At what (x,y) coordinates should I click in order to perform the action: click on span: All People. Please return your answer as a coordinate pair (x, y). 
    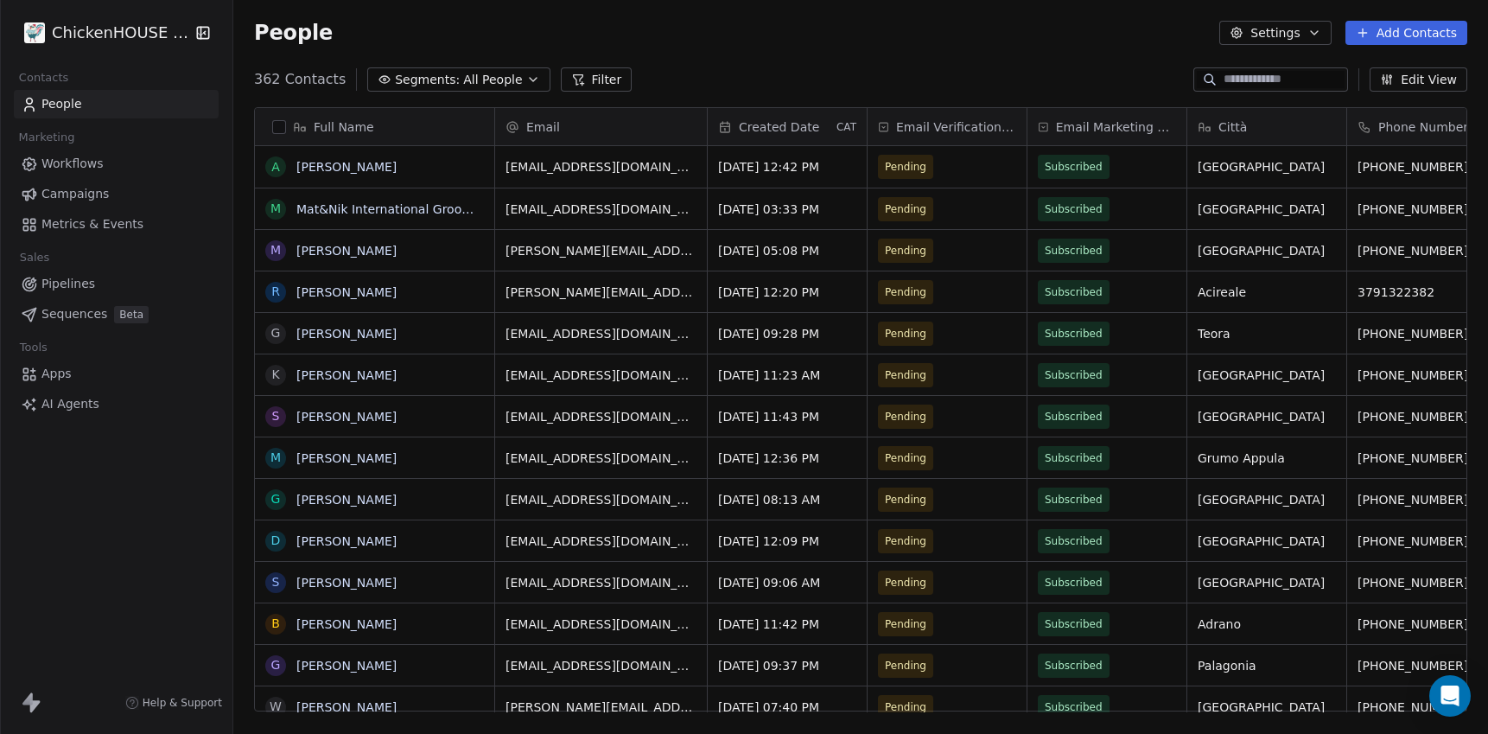
    Looking at the image, I should click on (492, 79).